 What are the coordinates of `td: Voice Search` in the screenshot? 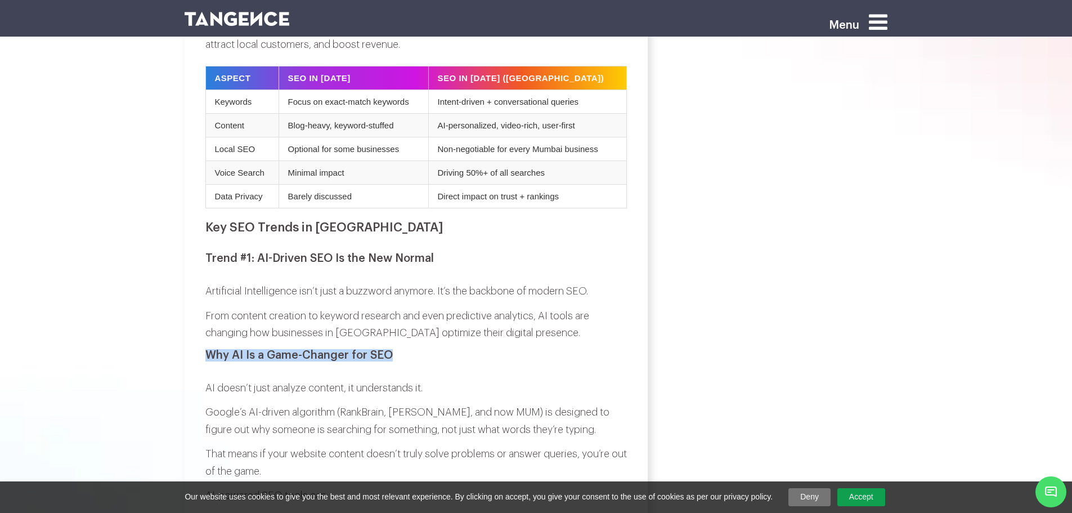 It's located at (242, 172).